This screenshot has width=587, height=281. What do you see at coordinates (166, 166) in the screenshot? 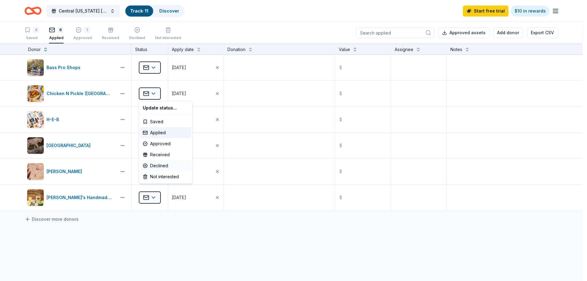
I see `div: Declined` at bounding box center [166, 166].